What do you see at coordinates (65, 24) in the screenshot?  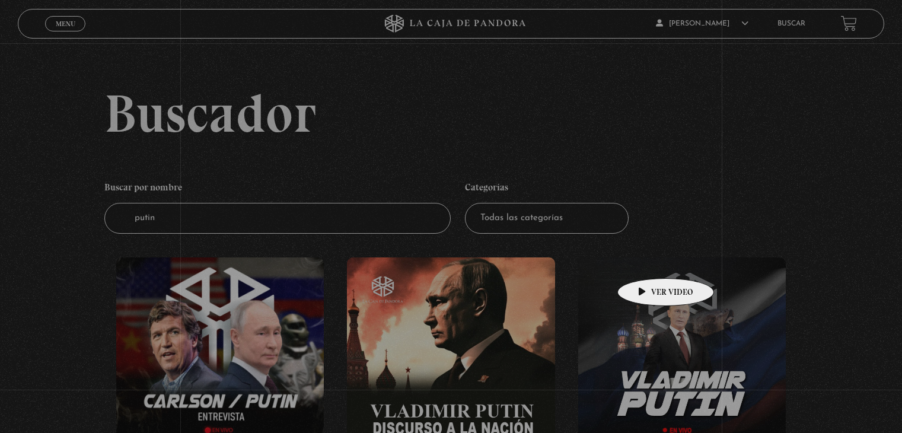 I see `span: Menu` at bounding box center [65, 24].